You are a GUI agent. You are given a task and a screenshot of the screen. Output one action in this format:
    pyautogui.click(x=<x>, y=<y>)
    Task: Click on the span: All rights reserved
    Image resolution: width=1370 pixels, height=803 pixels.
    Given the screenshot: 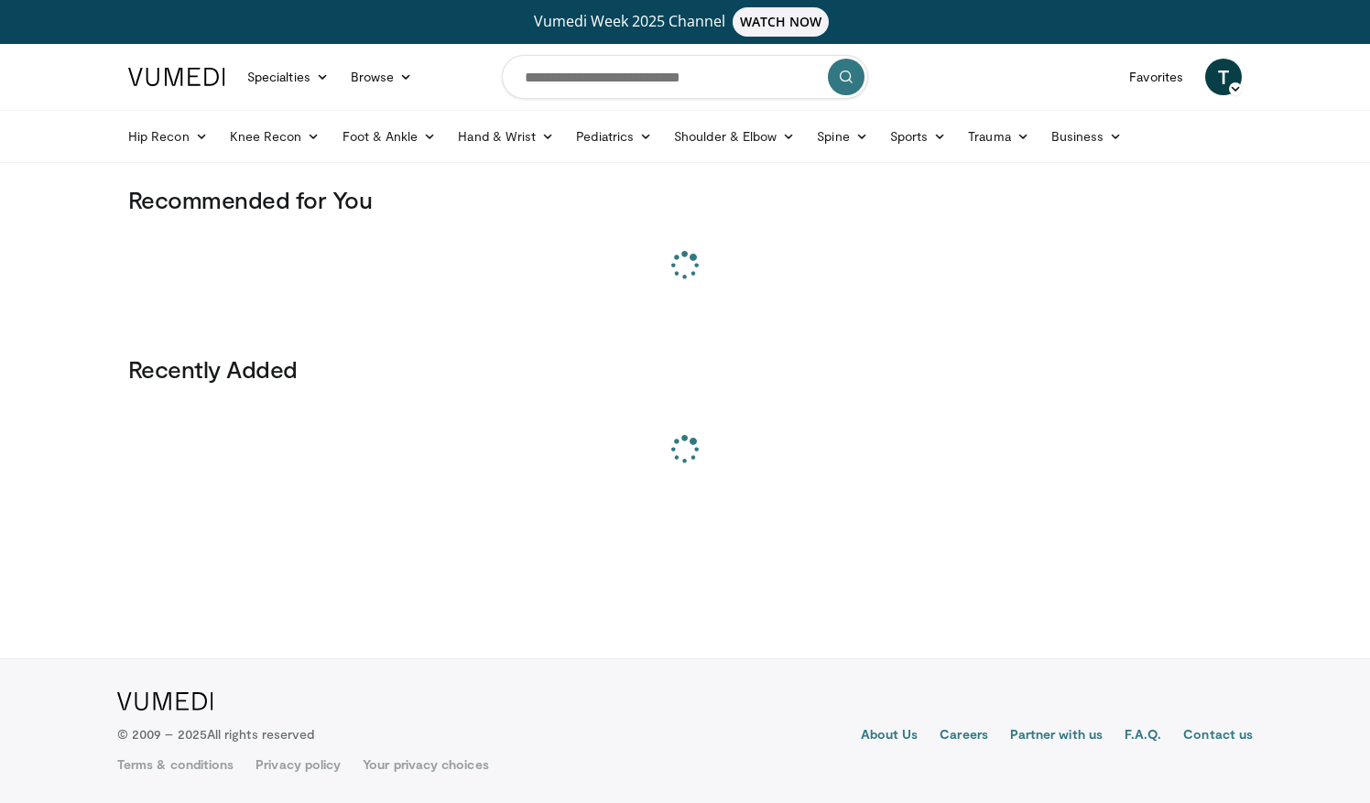 What is the action you would take?
    pyautogui.click(x=260, y=734)
    